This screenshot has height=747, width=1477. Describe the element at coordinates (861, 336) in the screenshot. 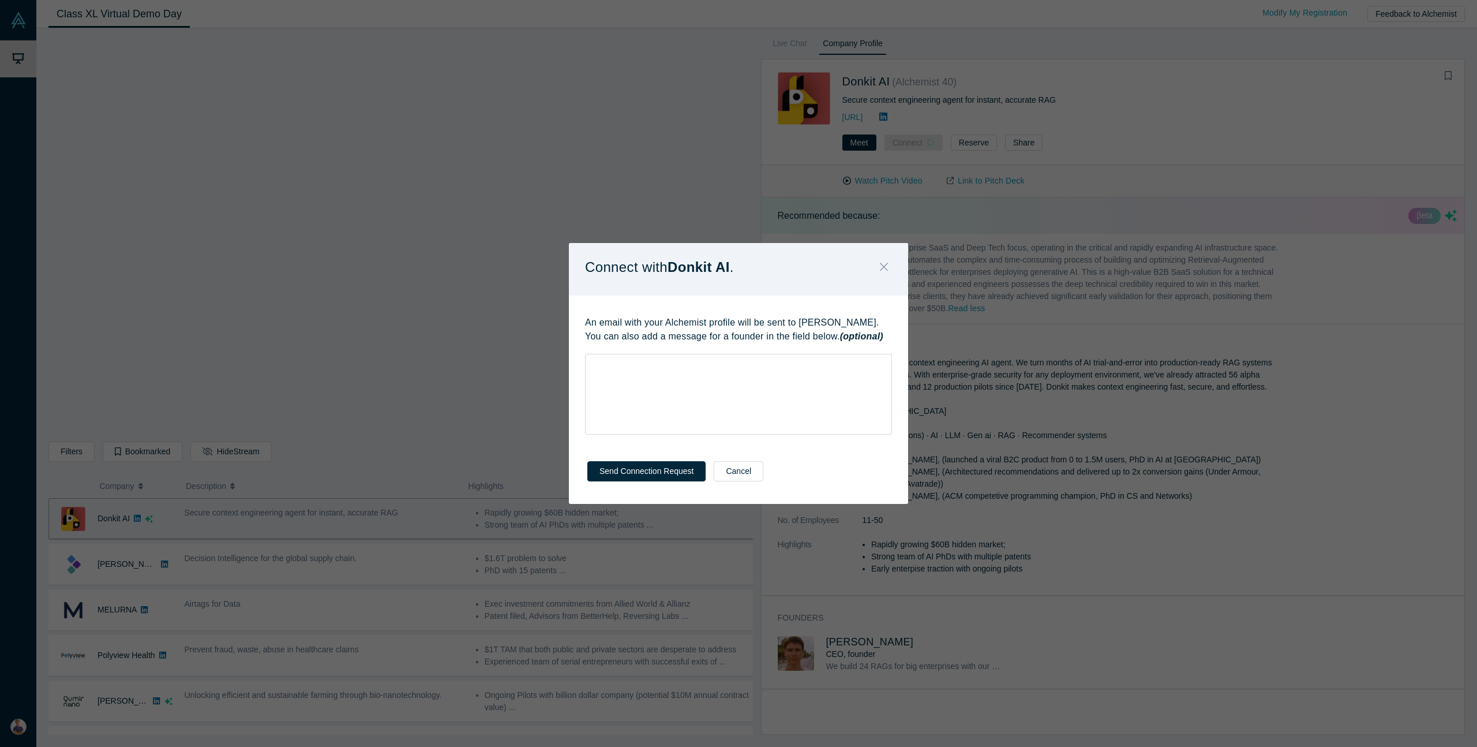

I see `strong: (optional)` at that location.